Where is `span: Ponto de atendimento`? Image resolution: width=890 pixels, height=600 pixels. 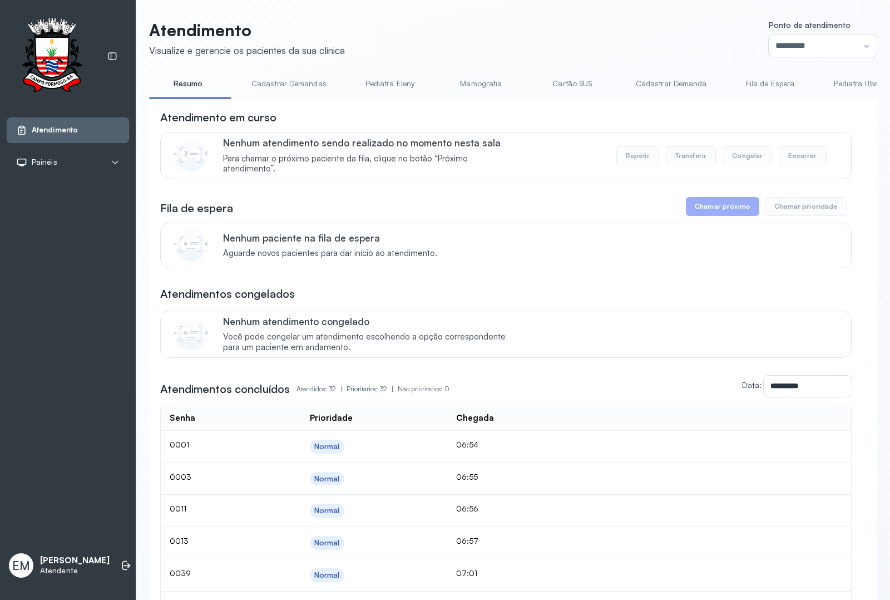 span: Ponto de atendimento is located at coordinates (809, 24).